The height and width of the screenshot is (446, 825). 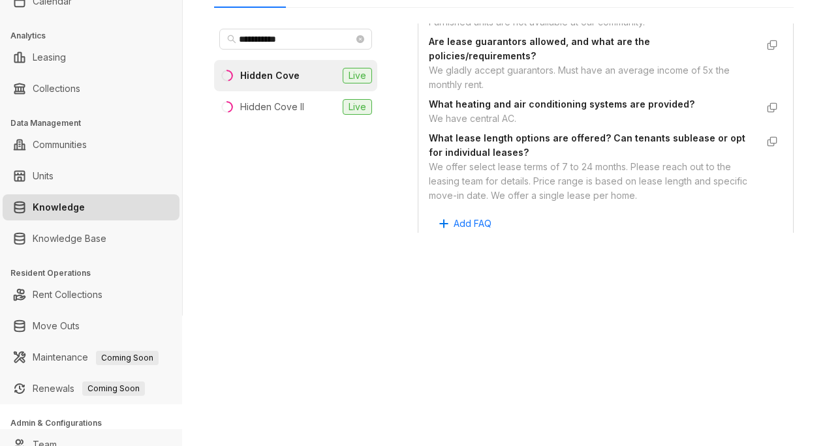 What do you see at coordinates (59, 145) in the screenshot?
I see `a: Communities` at bounding box center [59, 145].